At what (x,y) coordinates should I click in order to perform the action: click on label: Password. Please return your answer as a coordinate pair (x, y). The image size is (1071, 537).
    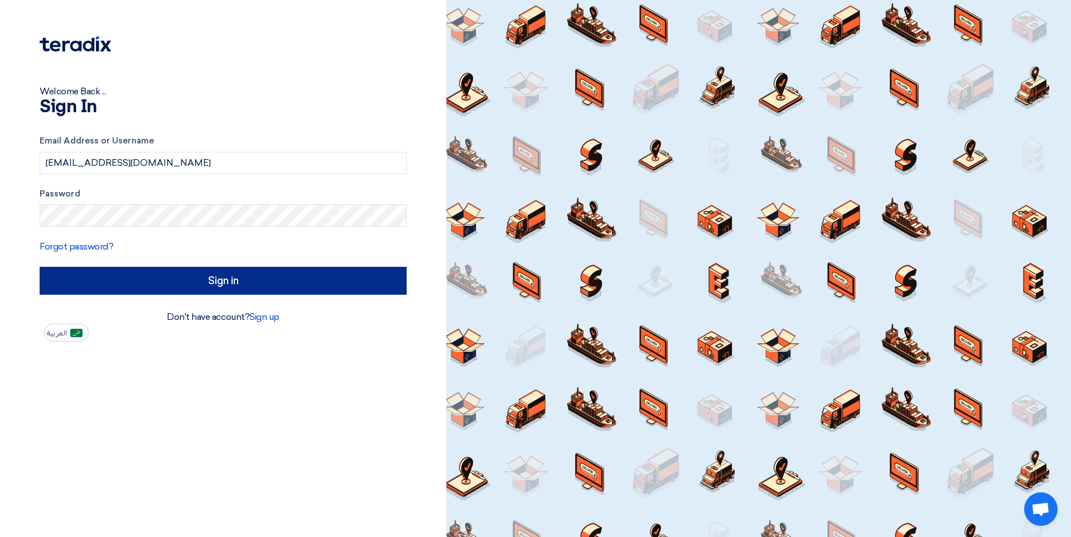
    Looking at the image, I should click on (223, 194).